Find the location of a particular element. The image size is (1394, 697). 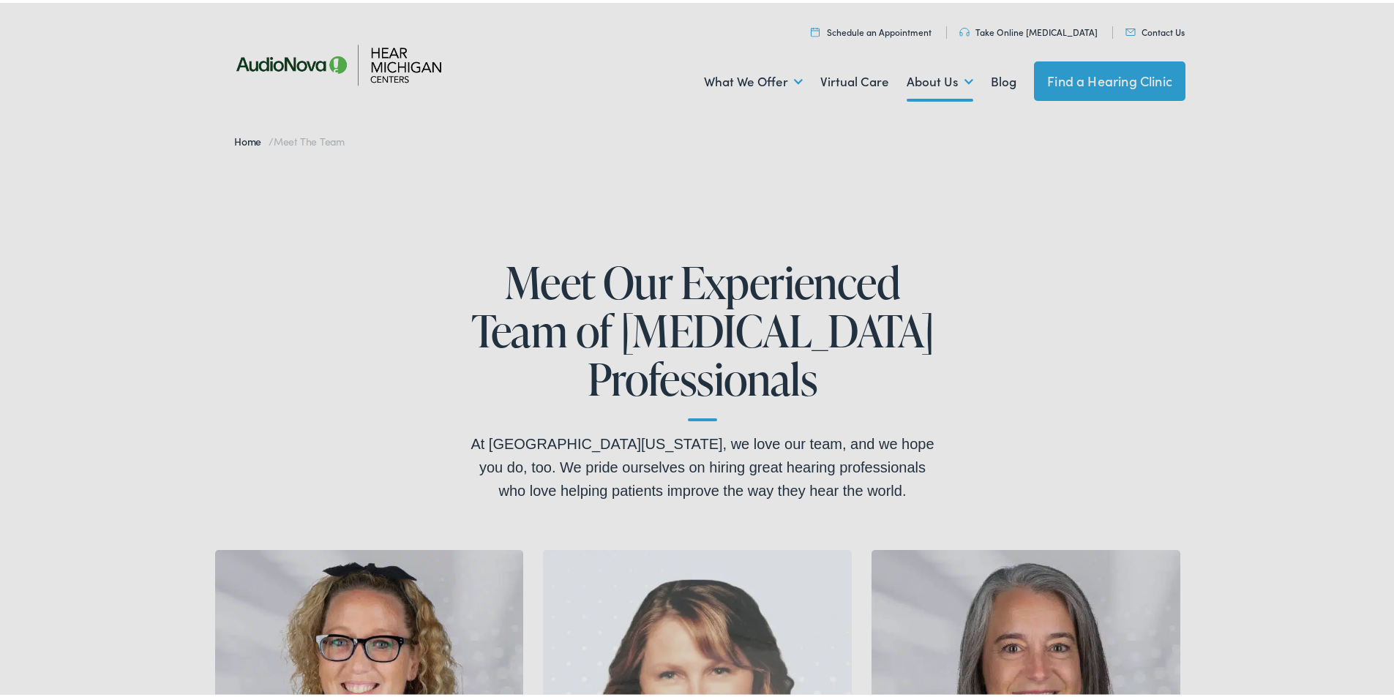

a: What We Offer is located at coordinates (753, 79).